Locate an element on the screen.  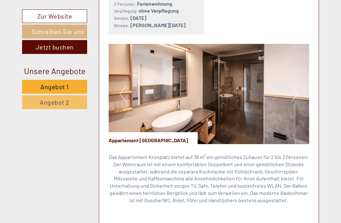
button: Senden is located at coordinates (180, 170).